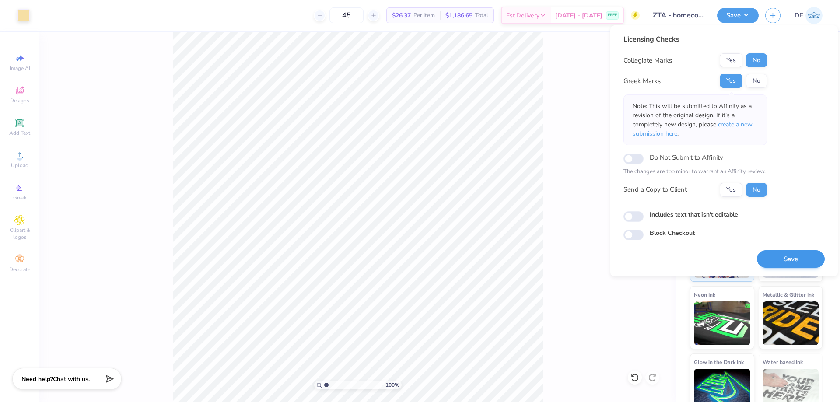 The width and height of the screenshot is (840, 402). Describe the element at coordinates (695, 39) in the screenshot. I see `div: Licensing Checks` at that location.